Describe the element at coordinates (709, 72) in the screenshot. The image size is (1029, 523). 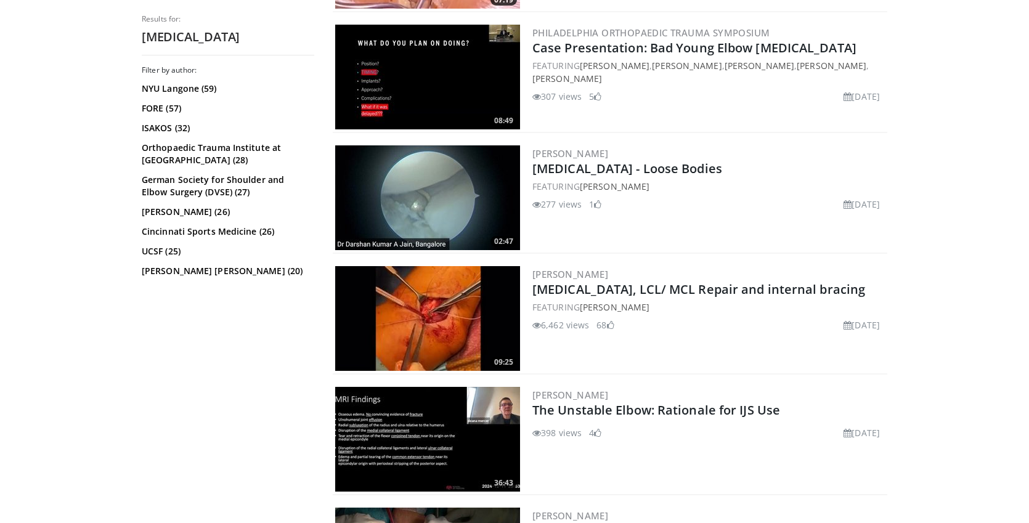
I see `div: FEATURING , , , ,` at that location.